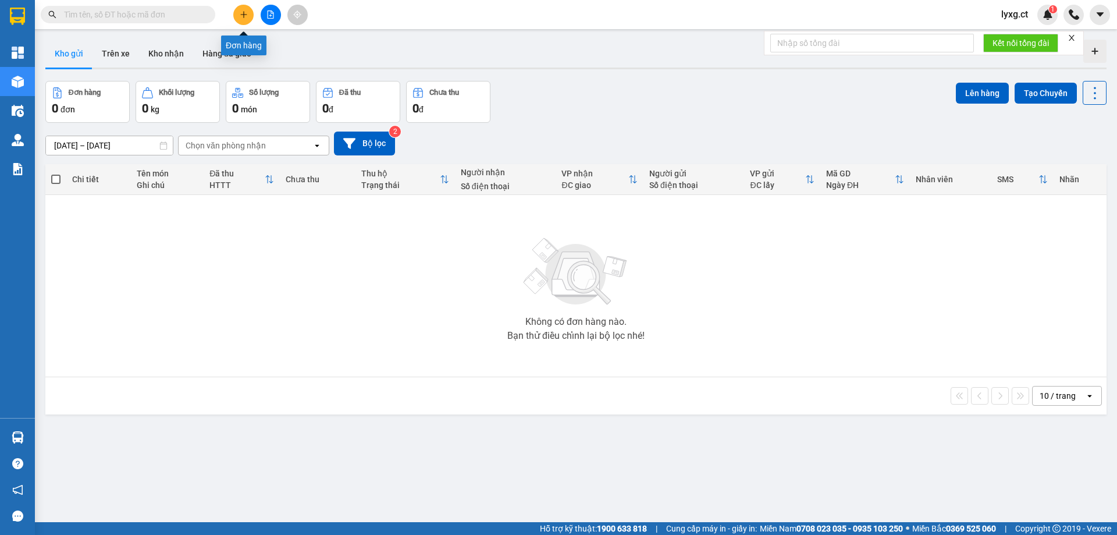 This screenshot has height=535, width=1117. I want to click on span: lyxg.ct, so click(1014, 14).